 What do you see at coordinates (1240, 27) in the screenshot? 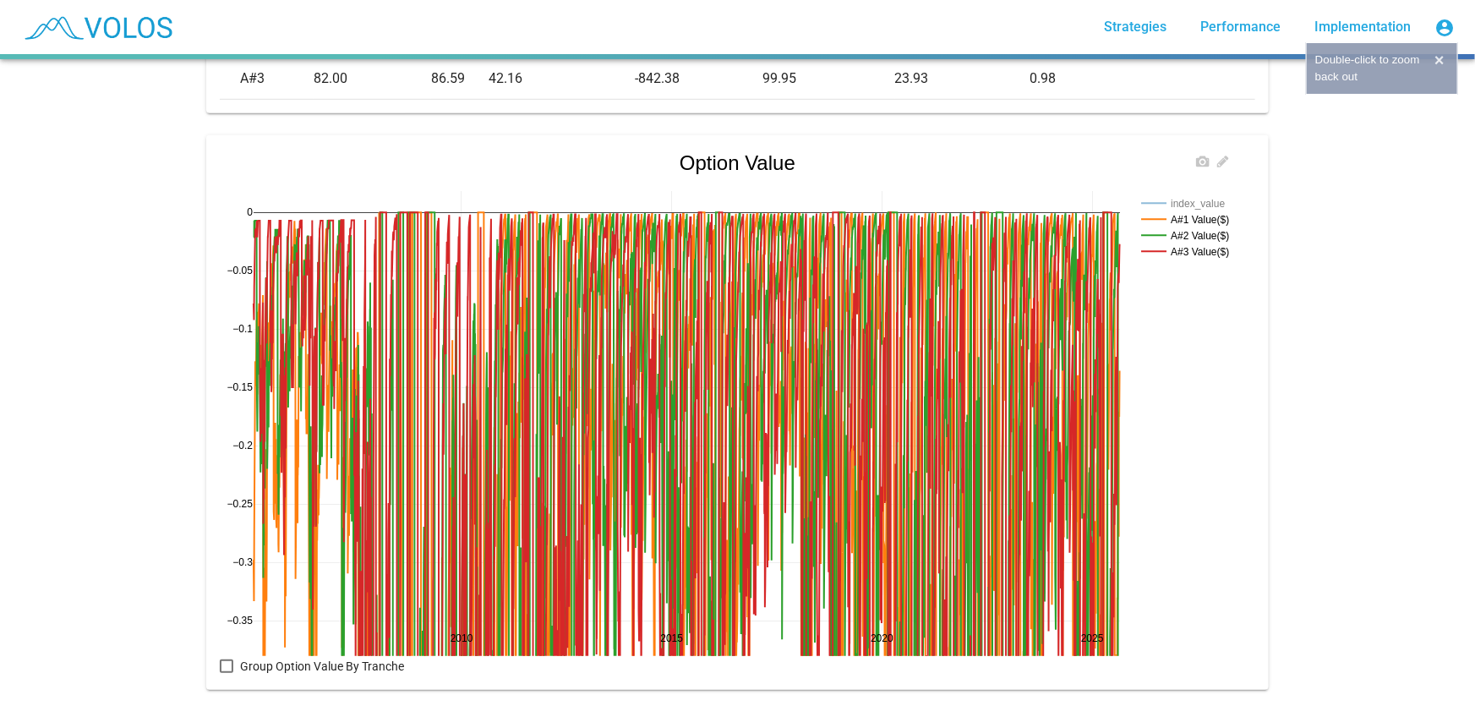
I see `a: Performance` at bounding box center [1240, 27].